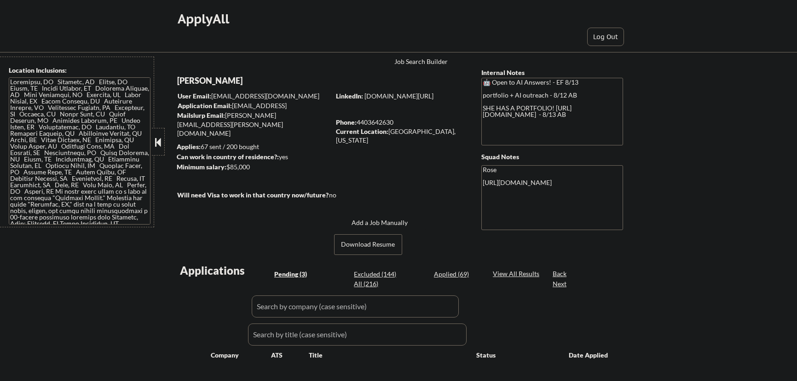 This screenshot has height=381, width=797. I want to click on div: Back, so click(560, 274).